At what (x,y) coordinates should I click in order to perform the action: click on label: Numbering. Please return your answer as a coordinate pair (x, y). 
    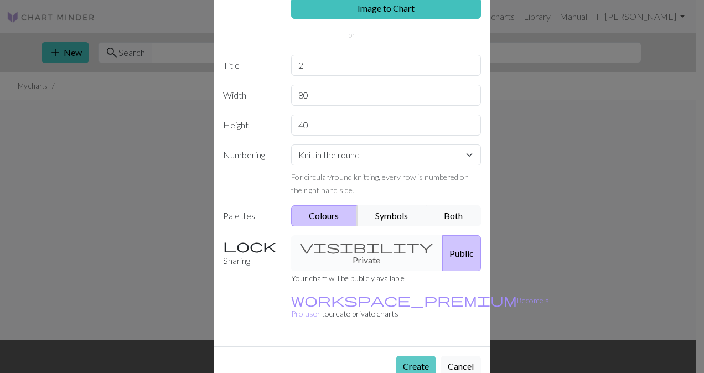
    Looking at the image, I should click on (250, 170).